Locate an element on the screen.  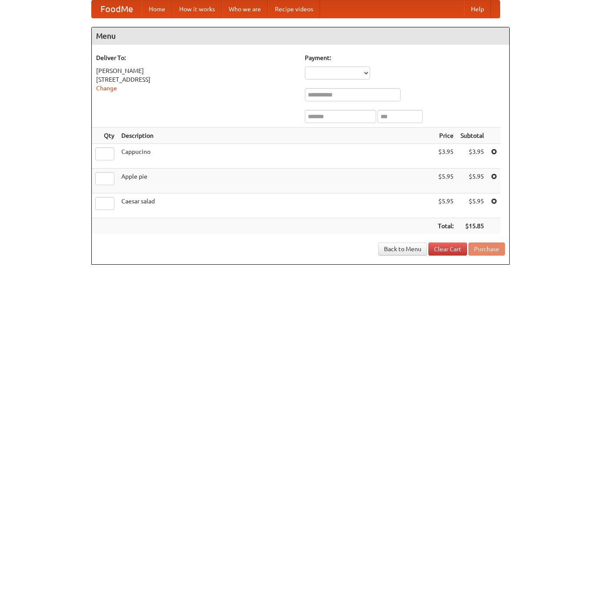
th: Description is located at coordinates (276, 136).